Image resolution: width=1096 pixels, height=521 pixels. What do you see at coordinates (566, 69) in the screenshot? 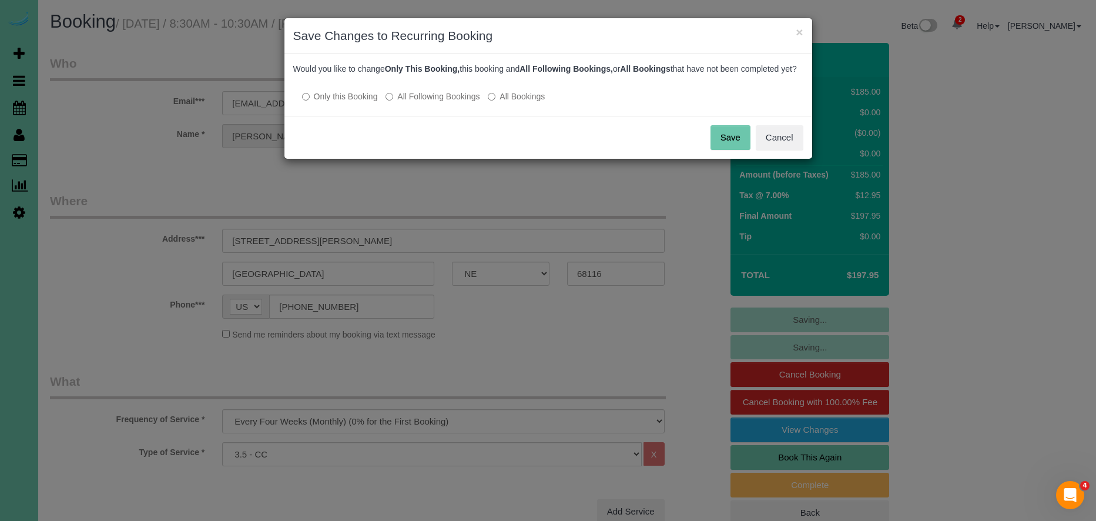
I see `b: All Following Bookings,` at bounding box center [566, 69].